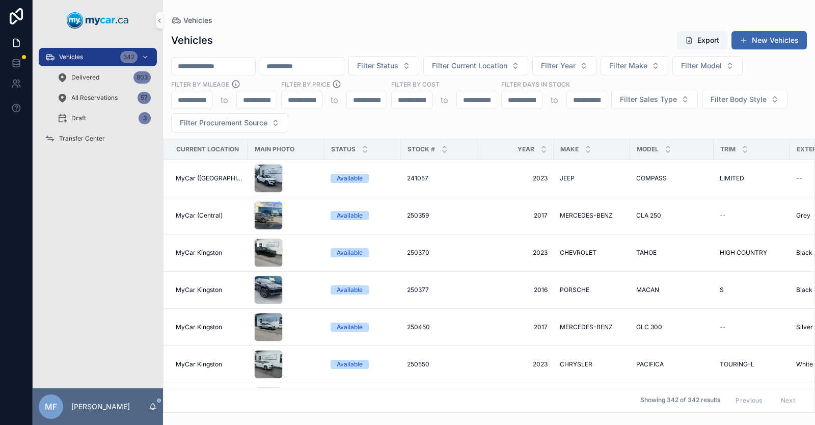 This screenshot has width=815, height=425. Describe the element at coordinates (98, 101) in the screenshot. I see `div: scrollable content` at that location.